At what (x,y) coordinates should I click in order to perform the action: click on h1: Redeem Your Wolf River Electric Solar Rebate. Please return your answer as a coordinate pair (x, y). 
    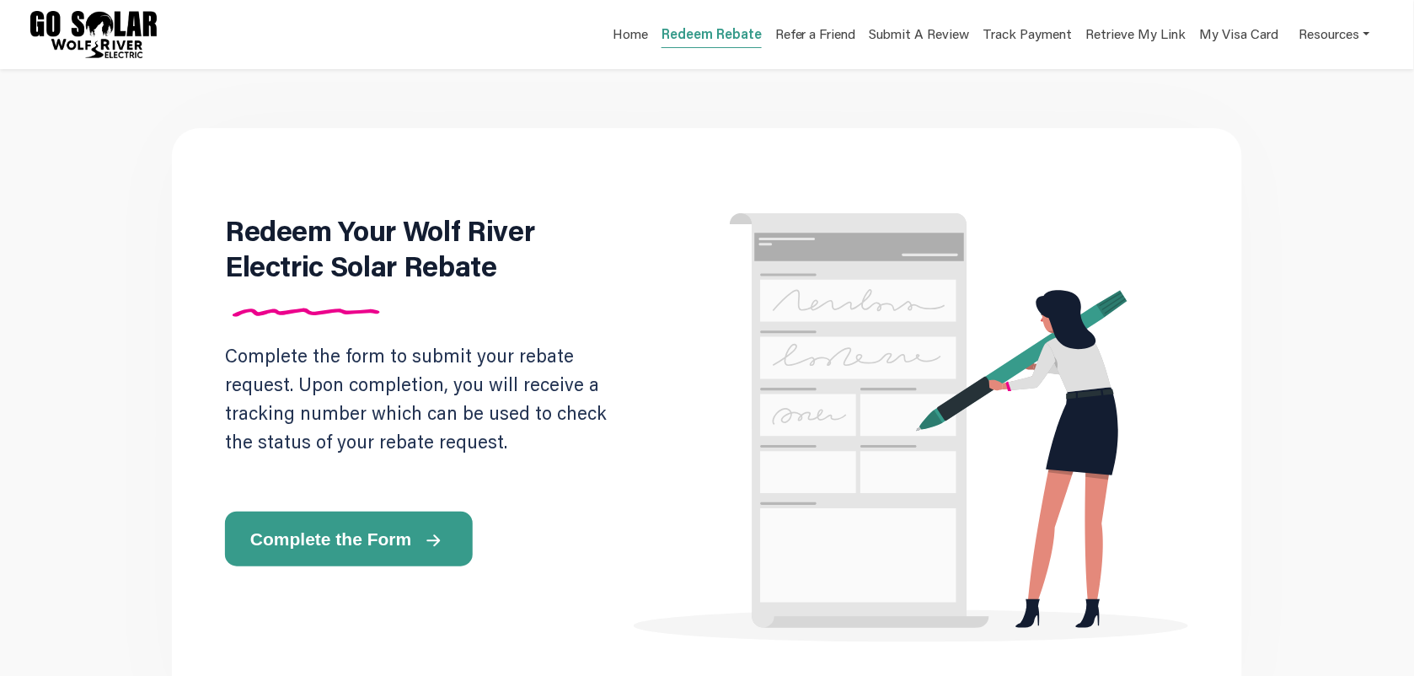
    Looking at the image, I should click on (421, 248).